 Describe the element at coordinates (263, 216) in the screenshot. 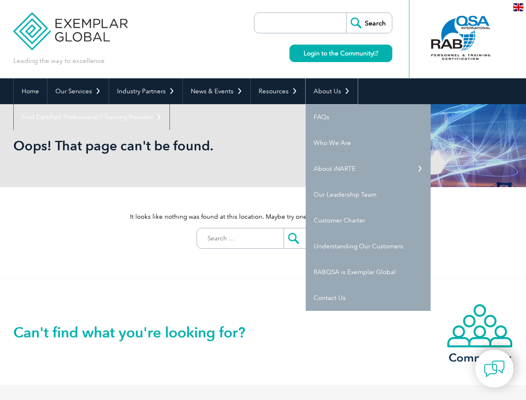

I see `p: It looks like nothing was found at this location. Maybe try one of the links below or a search?` at that location.